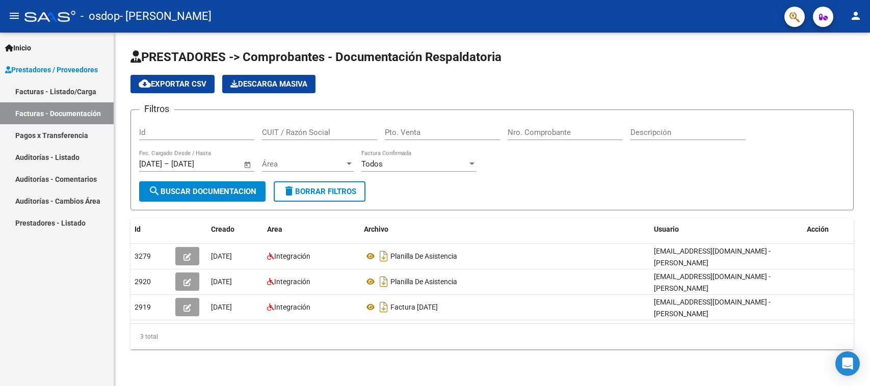 Image resolution: width=870 pixels, height=386 pixels. I want to click on button: Buscar Documentacion, so click(202, 192).